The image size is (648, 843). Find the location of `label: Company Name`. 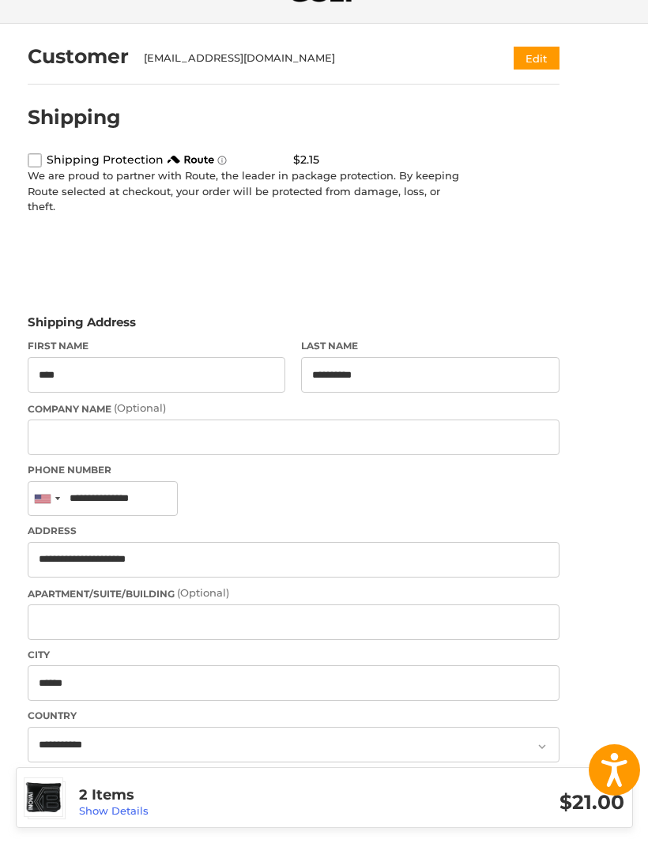

label: Company Name is located at coordinates (293, 409).